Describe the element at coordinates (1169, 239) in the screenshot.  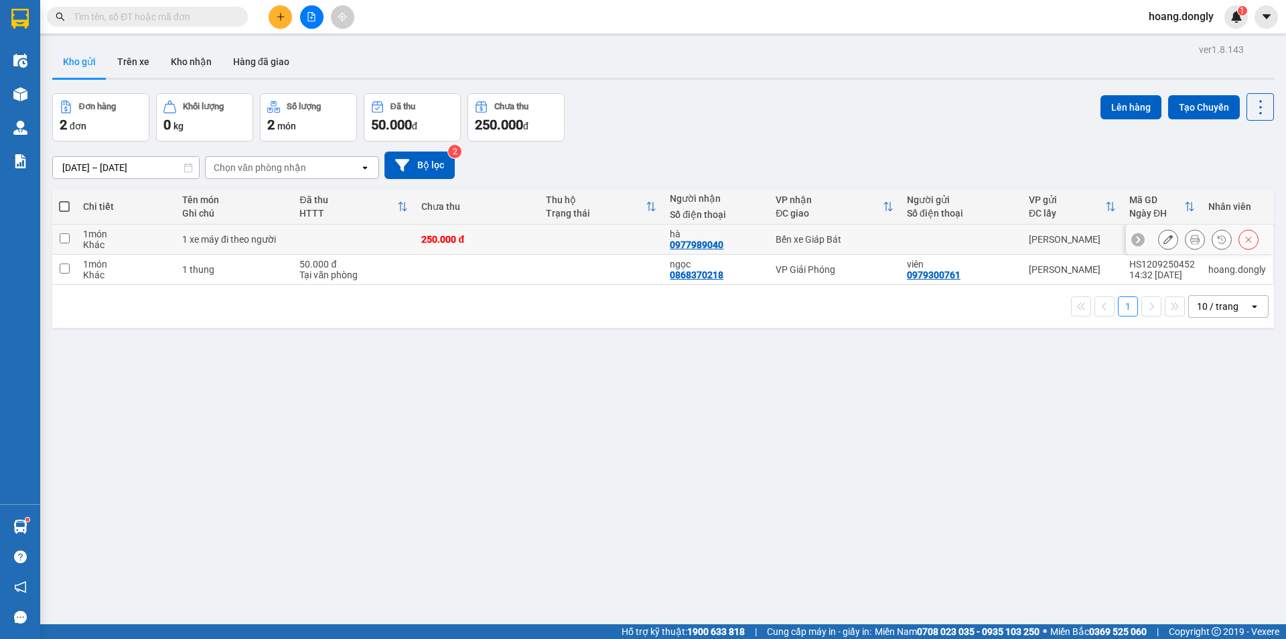
I see `div: Sửa đơn hàng` at that location.